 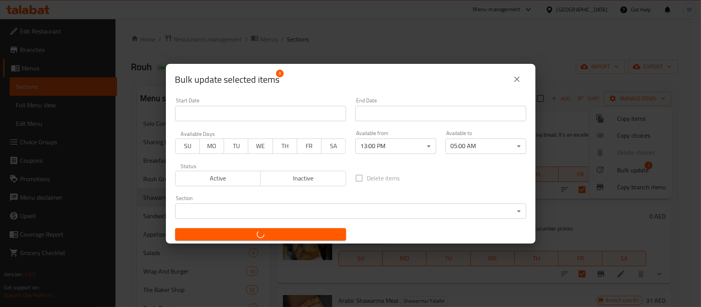 What do you see at coordinates (218, 179) in the screenshot?
I see `button: Active` at bounding box center [218, 179].